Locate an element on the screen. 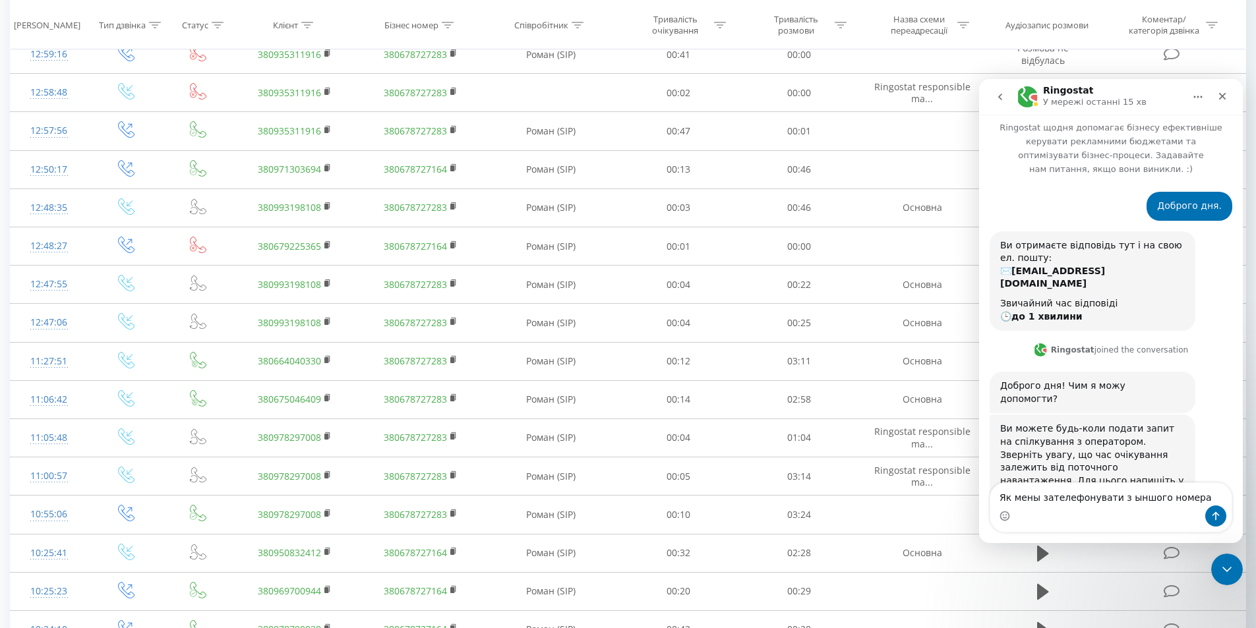  td: 00:10 is located at coordinates (679, 515).